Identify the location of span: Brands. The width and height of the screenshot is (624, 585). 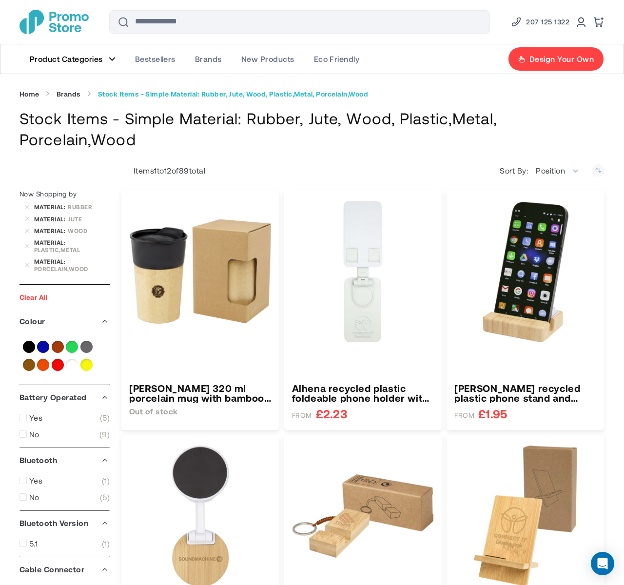
(208, 59).